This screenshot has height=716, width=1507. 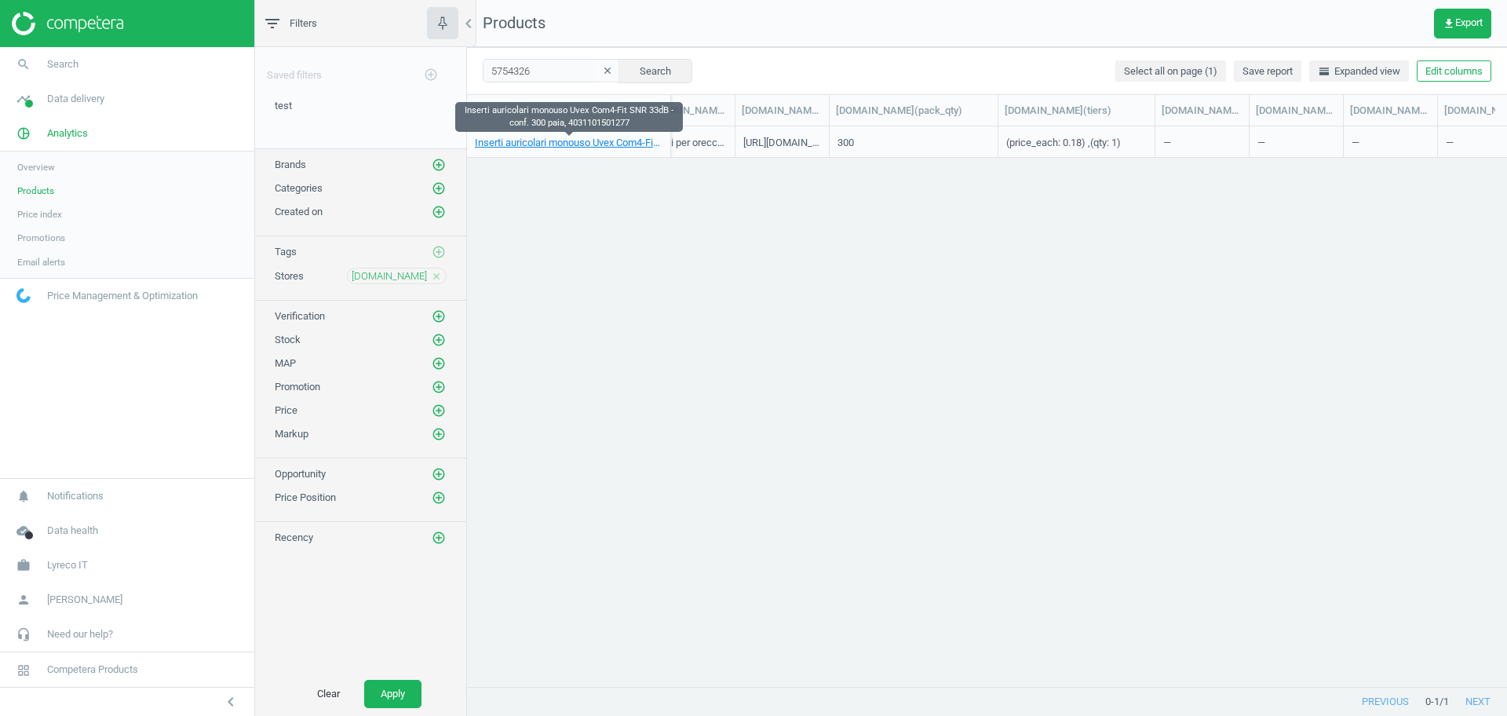 What do you see at coordinates (289, 276) in the screenshot?
I see `span: Stores` at bounding box center [289, 276].